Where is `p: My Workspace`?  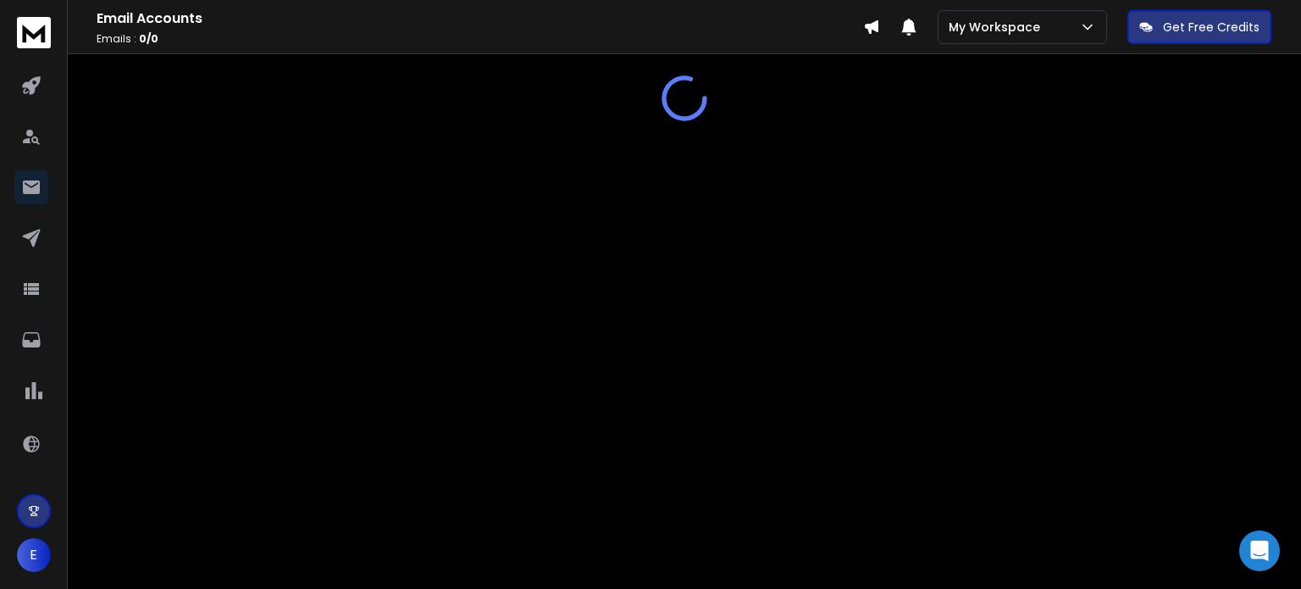 p: My Workspace is located at coordinates (998, 27).